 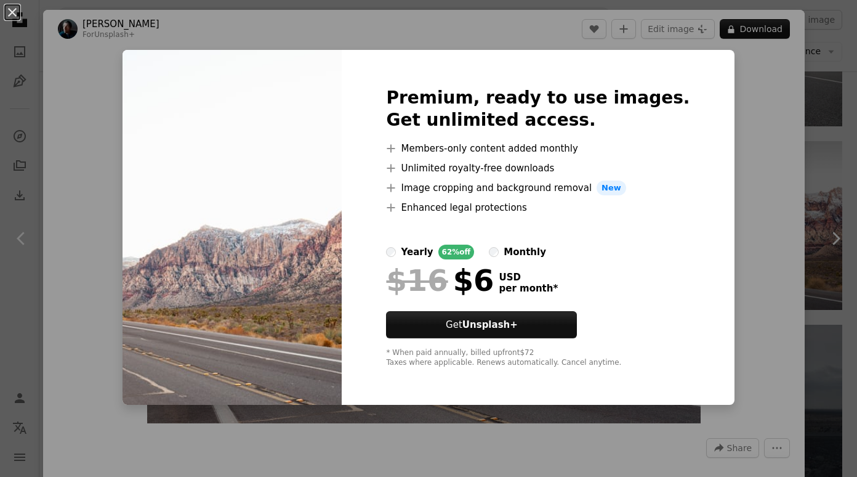 What do you see at coordinates (611, 188) in the screenshot?
I see `span: New` at bounding box center [611, 188].